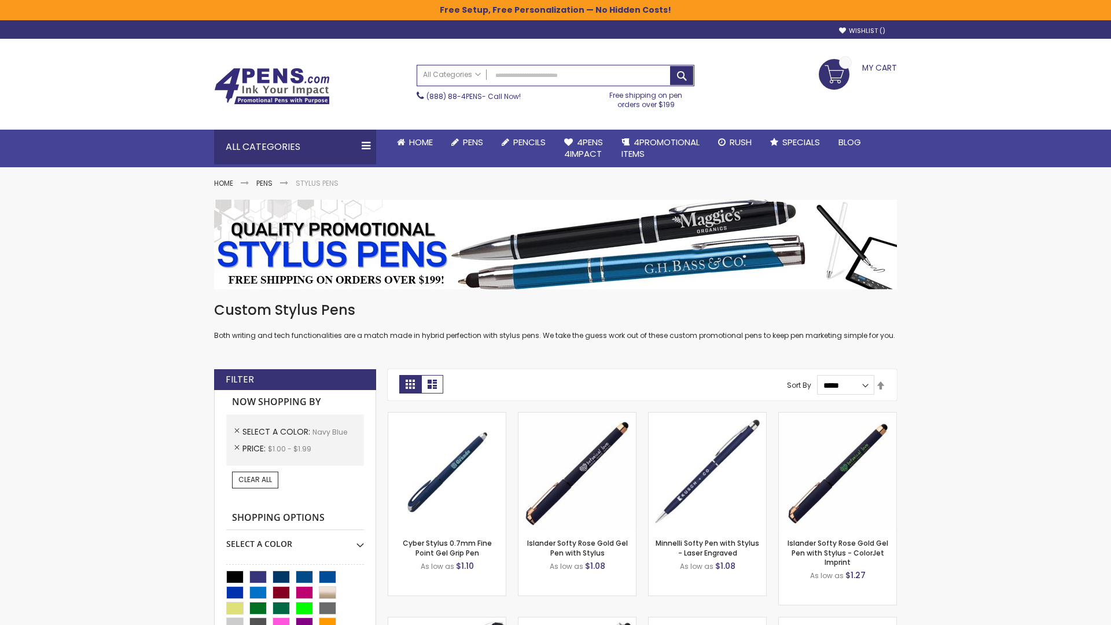 This screenshot has height=625, width=1111. I want to click on strong: Now Shopping by, so click(295, 402).